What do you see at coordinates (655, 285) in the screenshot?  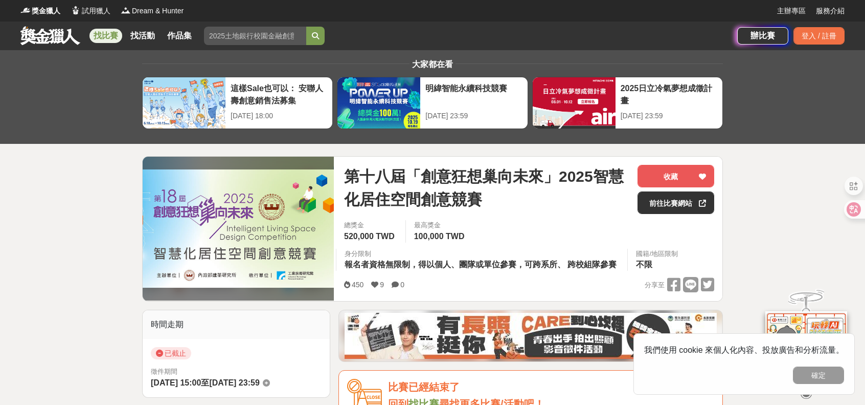 I see `span: 分享至` at bounding box center [655, 285].